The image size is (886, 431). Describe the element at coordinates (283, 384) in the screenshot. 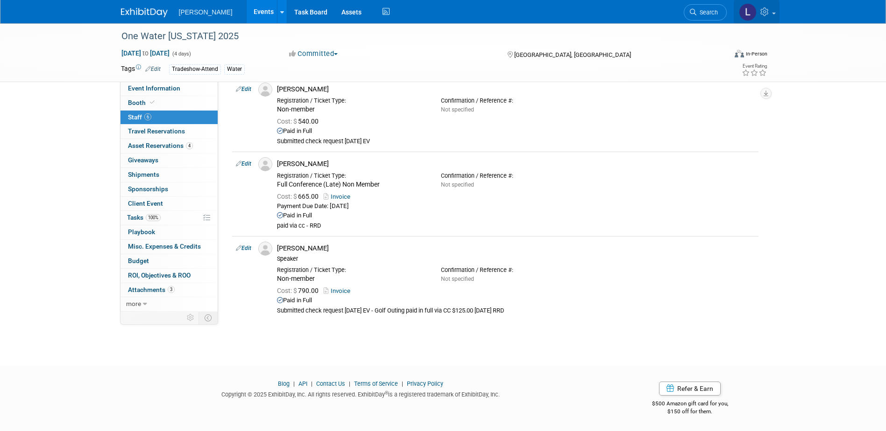

I see `a: Blog` at that location.